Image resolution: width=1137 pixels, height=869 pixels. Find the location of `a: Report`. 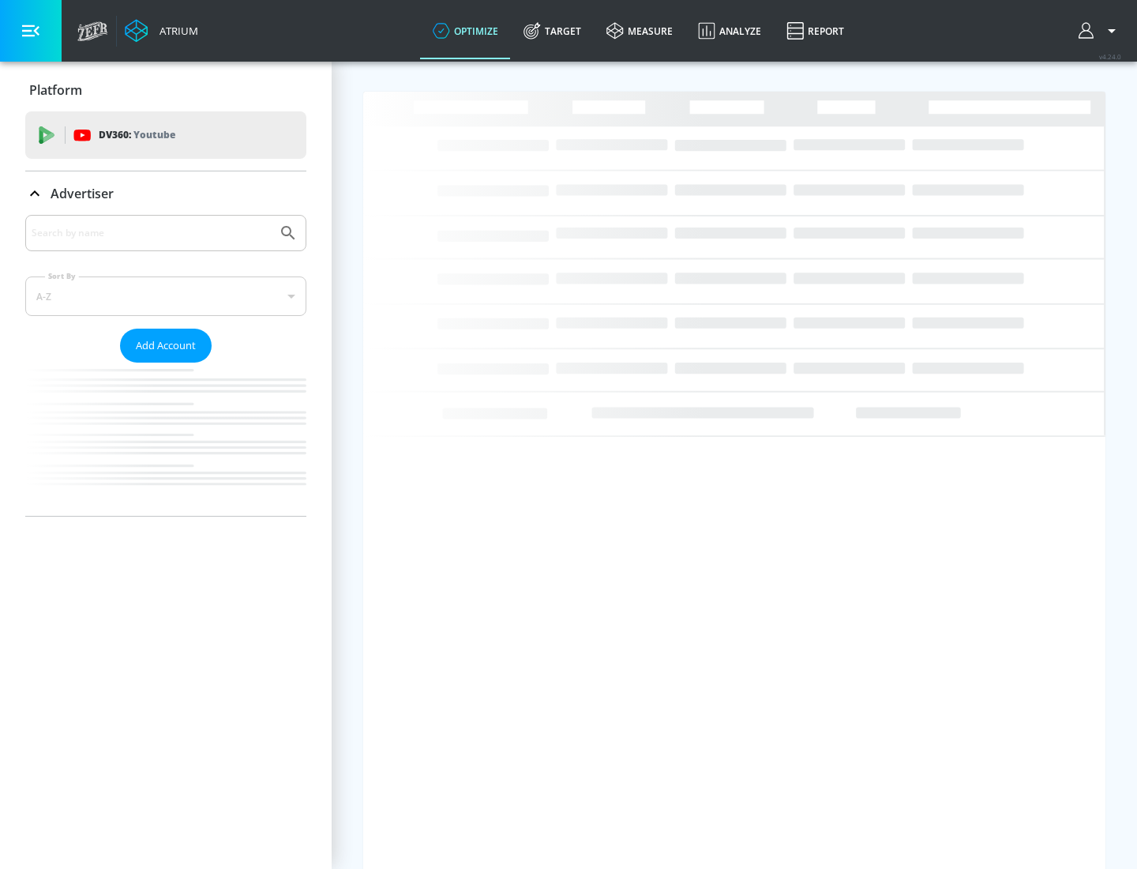

a: Report is located at coordinates (815, 31).